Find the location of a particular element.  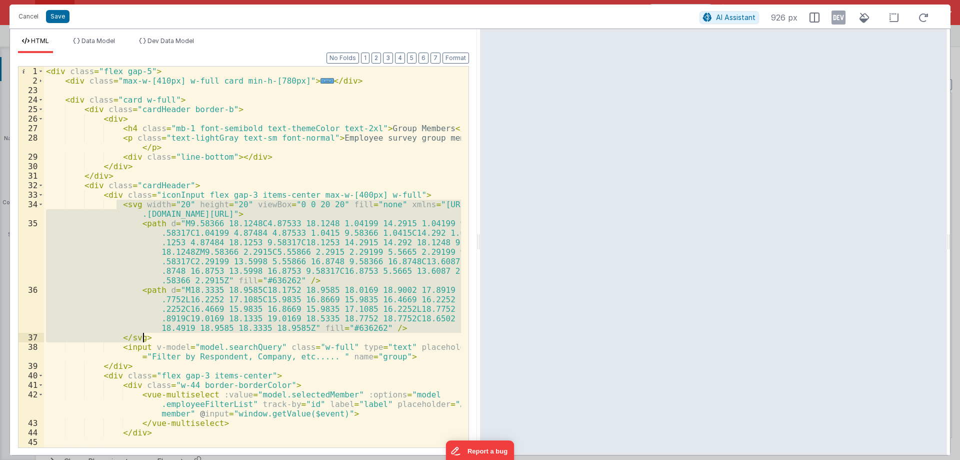

div: 45 is located at coordinates (31, 442).